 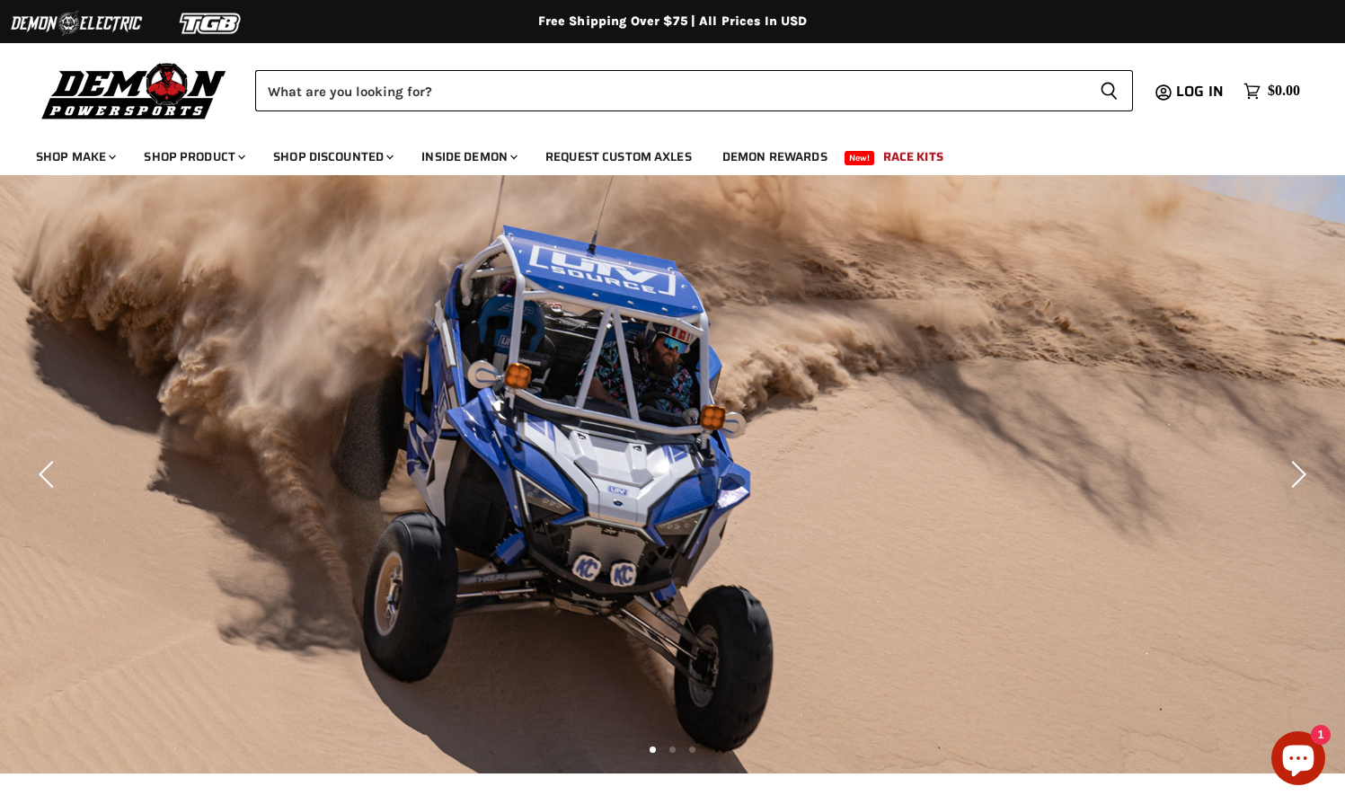 I want to click on a: $0.00, so click(x=1272, y=91).